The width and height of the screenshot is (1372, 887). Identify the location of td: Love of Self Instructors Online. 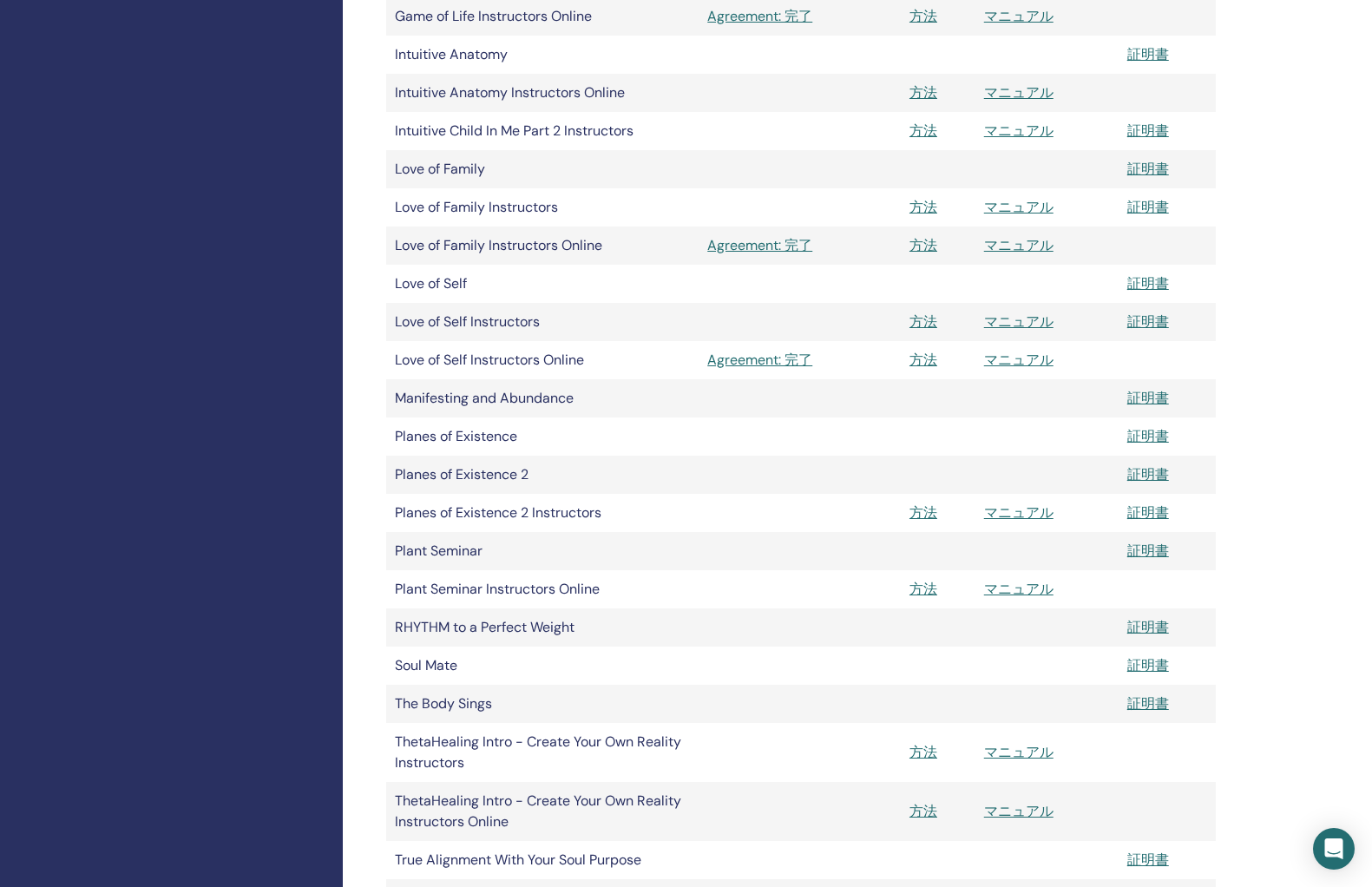
(542, 361).